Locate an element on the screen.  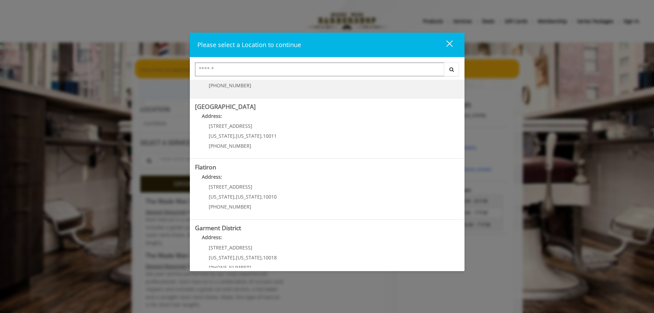
i: Search button is located at coordinates (452, 69).